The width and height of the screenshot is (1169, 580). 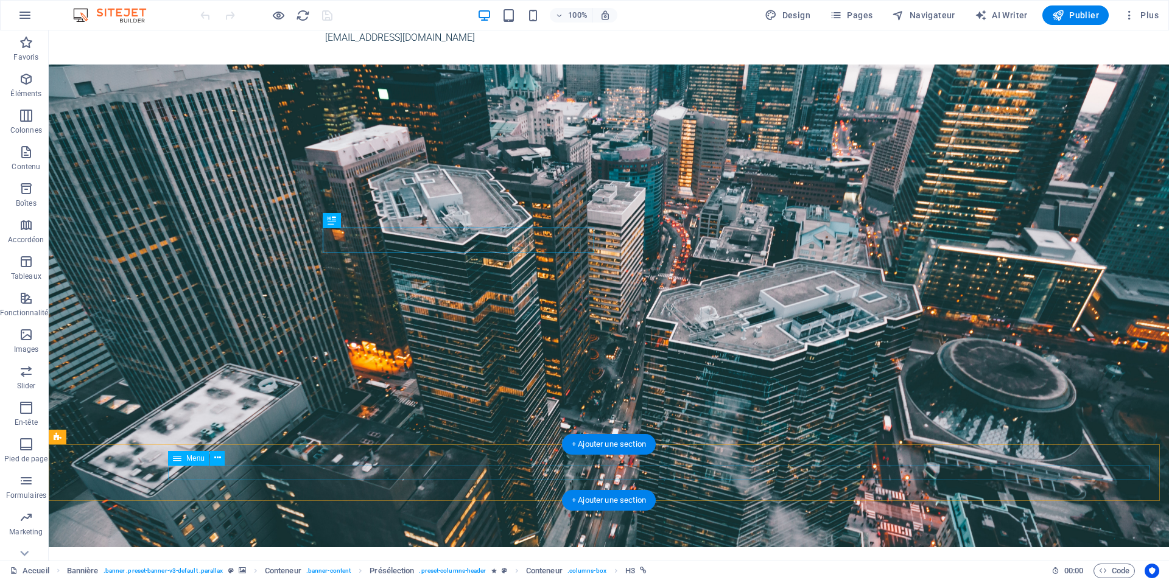 I want to click on button: Code, so click(x=1114, y=571).